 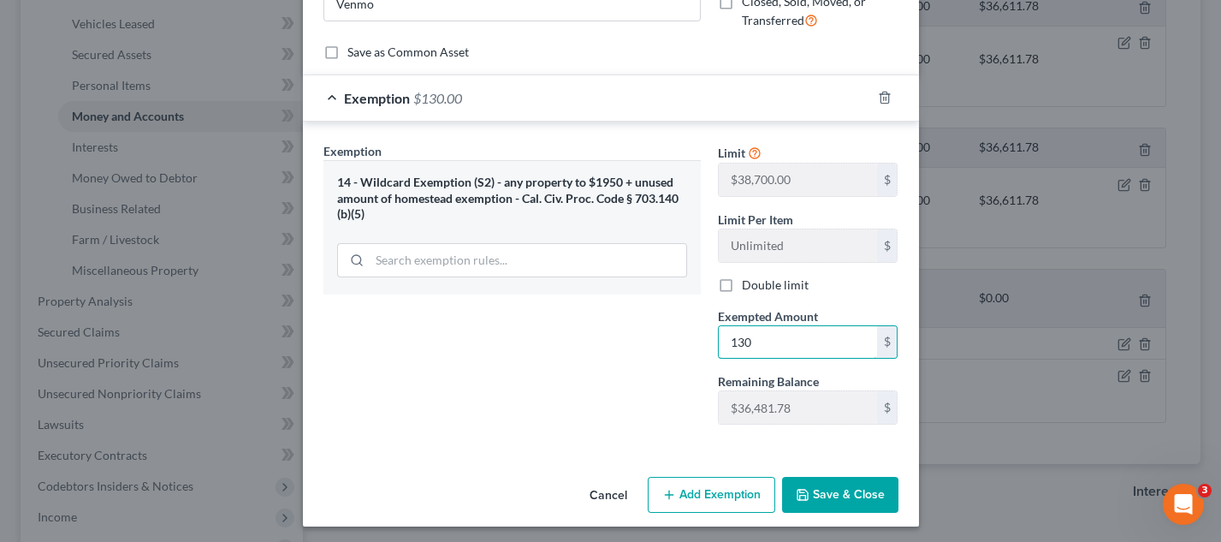 What do you see at coordinates (840, 495) in the screenshot?
I see `button: Save & Close` at bounding box center [840, 495].